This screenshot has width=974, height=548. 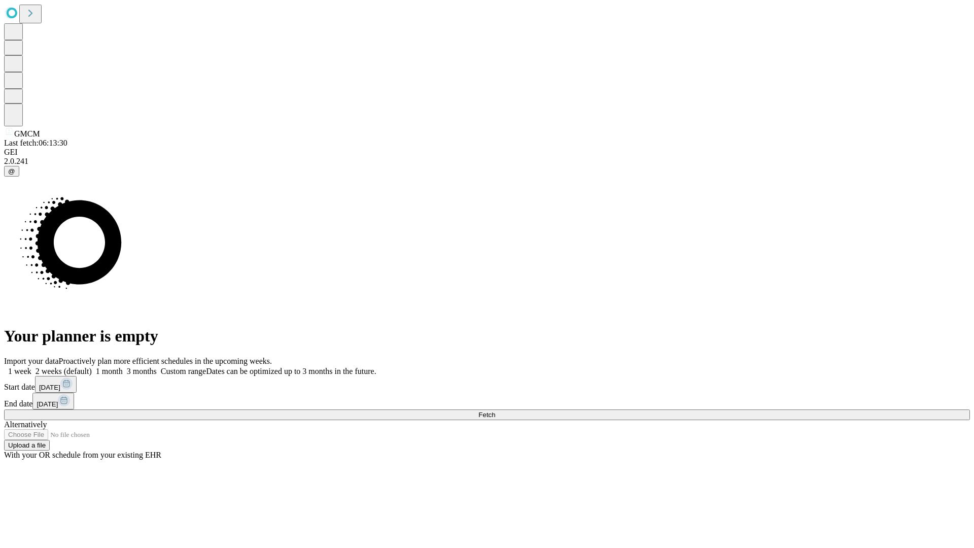 What do you see at coordinates (487, 384) in the screenshot?
I see `div: Start date` at bounding box center [487, 384].